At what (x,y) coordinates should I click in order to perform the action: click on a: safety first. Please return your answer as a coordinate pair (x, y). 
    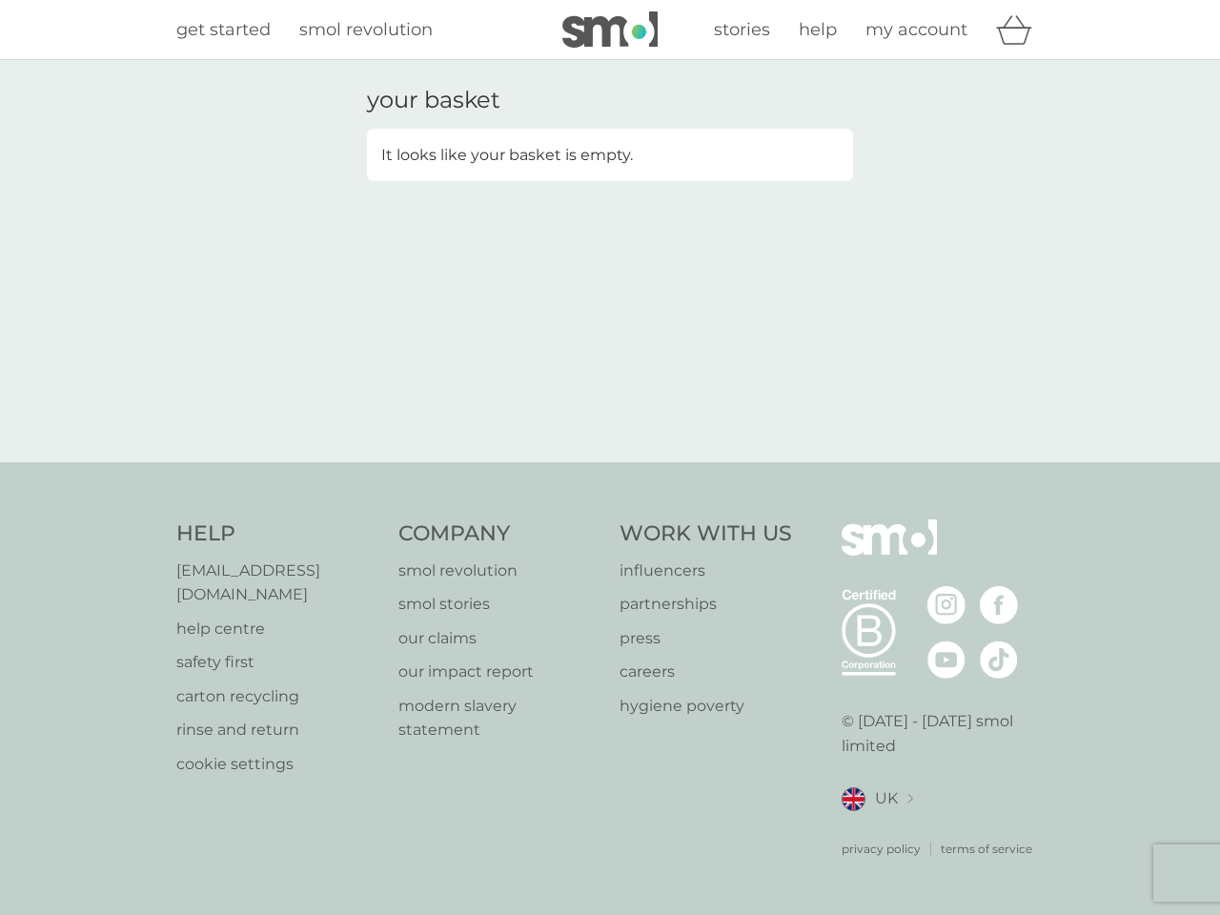
    Looking at the image, I should click on (277, 663).